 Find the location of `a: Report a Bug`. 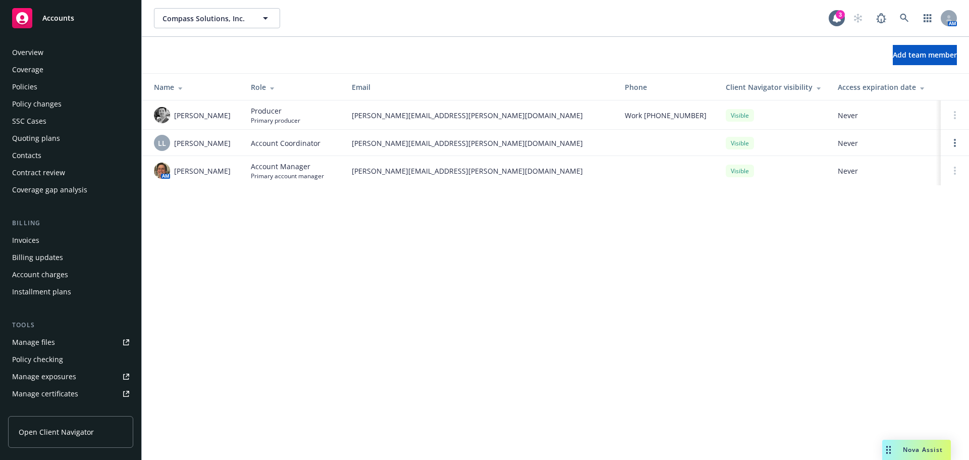

a: Report a Bug is located at coordinates (881, 18).